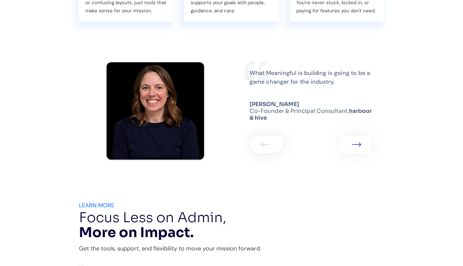 Image resolution: width=463 pixels, height=266 pixels. I want to click on strong: harbour & hive, so click(310, 115).